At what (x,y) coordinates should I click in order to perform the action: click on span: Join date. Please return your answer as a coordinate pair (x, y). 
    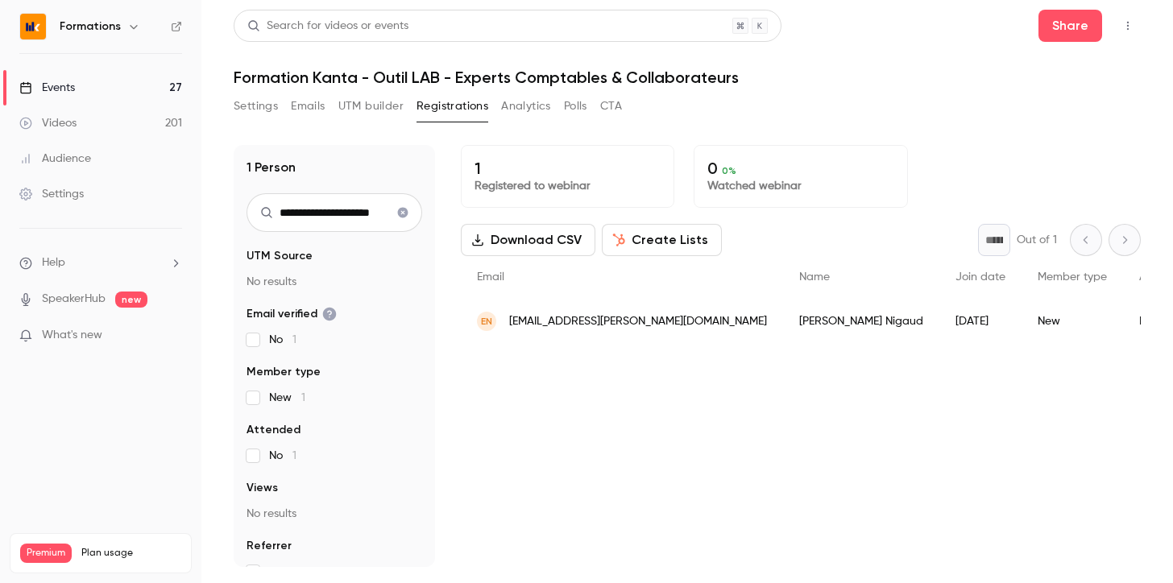
    Looking at the image, I should click on (980, 277).